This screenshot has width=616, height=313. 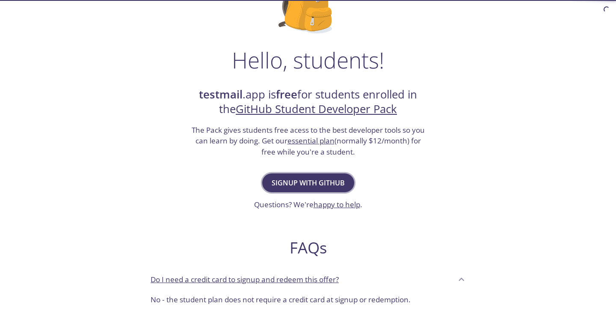 What do you see at coordinates (287, 94) in the screenshot?
I see `strong: free` at bounding box center [287, 94].